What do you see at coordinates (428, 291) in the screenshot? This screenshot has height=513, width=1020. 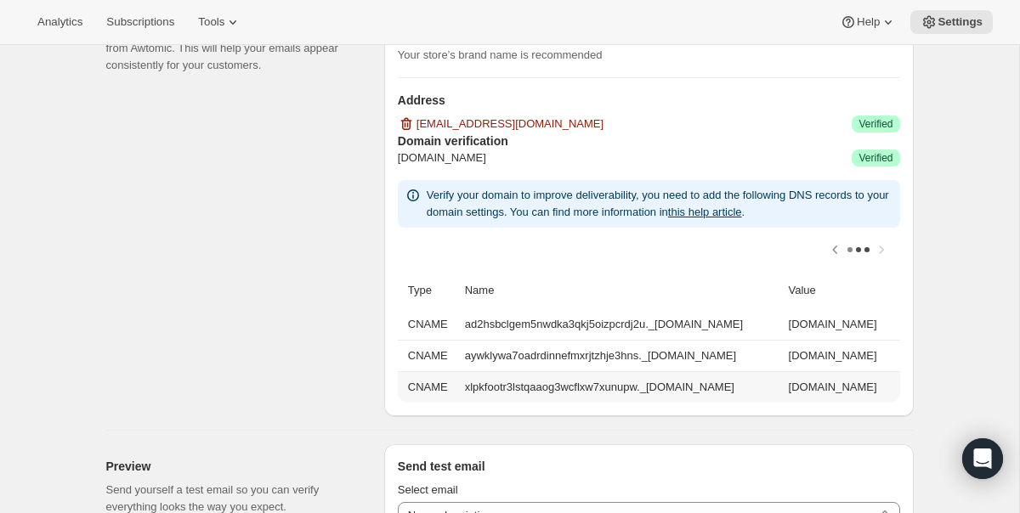 I see `th: Type` at bounding box center [428, 291].